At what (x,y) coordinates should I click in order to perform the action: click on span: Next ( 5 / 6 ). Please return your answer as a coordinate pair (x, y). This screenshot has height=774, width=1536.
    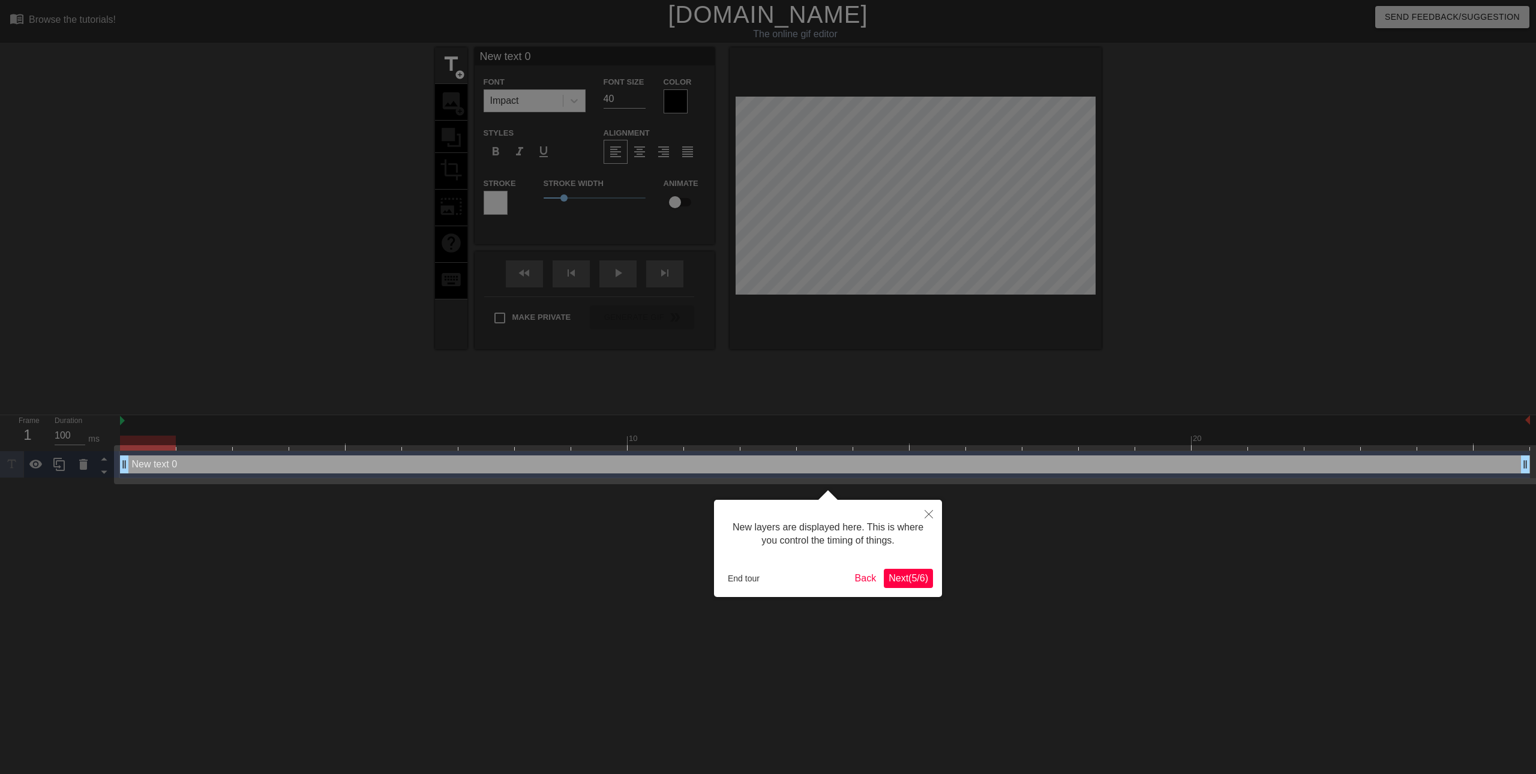
    Looking at the image, I should click on (908, 578).